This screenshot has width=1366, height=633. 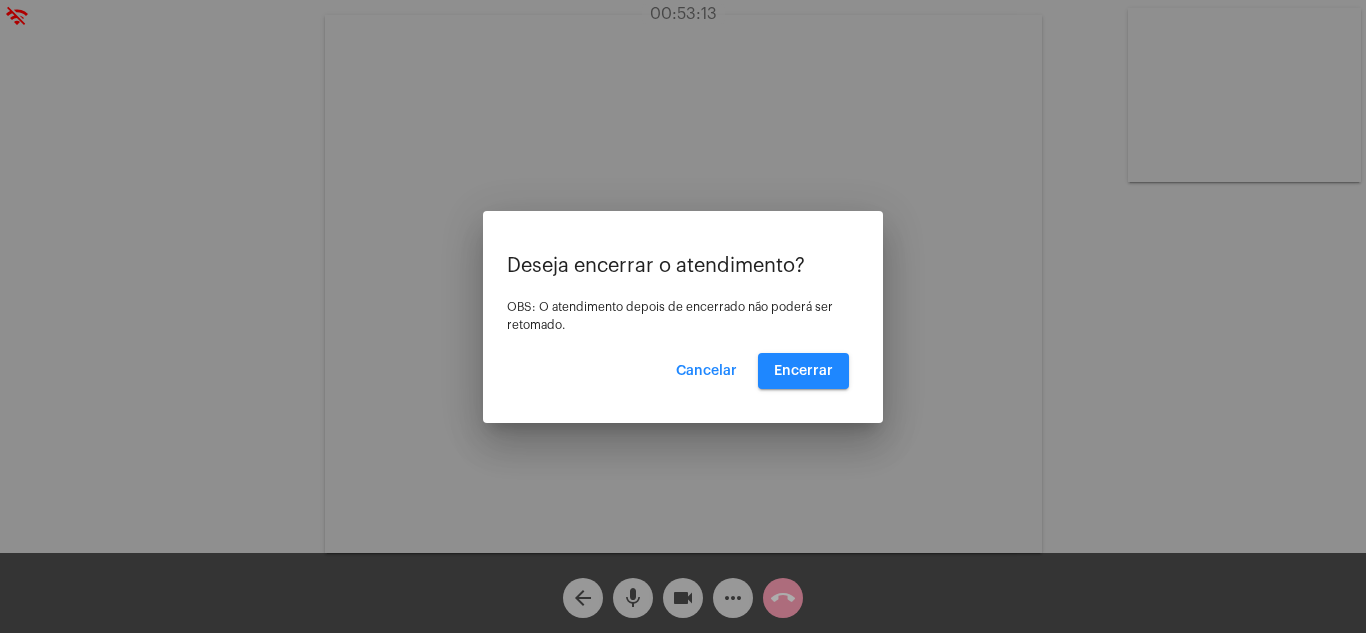 I want to click on button: Cancelar, so click(x=706, y=371).